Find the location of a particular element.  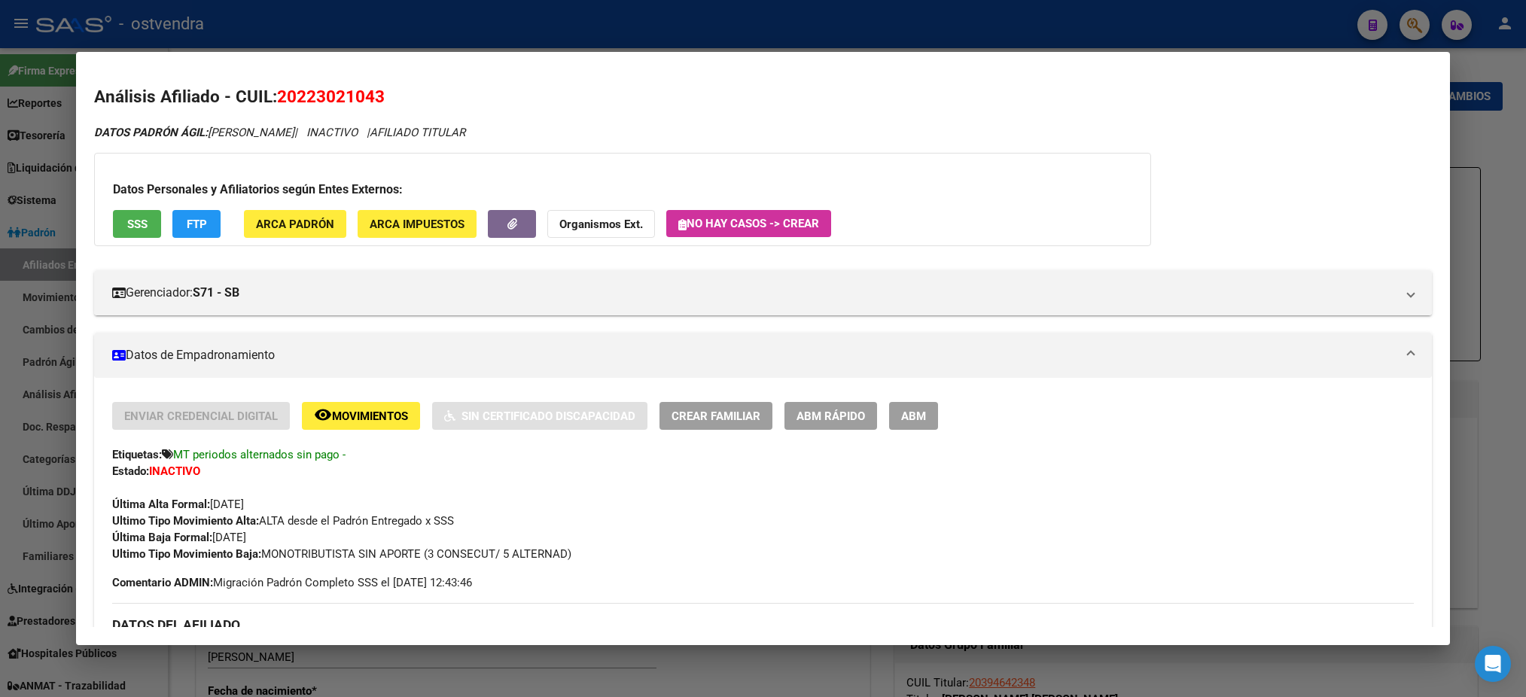

button: No hay casos -> Crear is located at coordinates (748, 224).